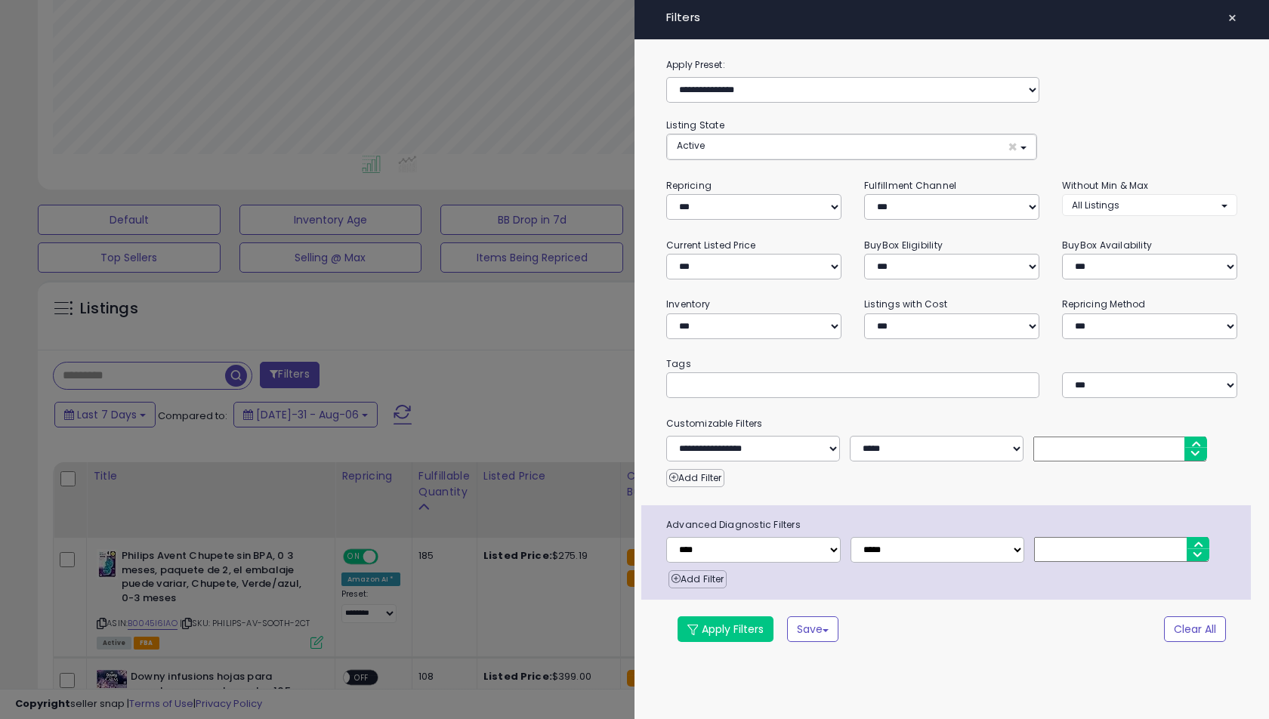  What do you see at coordinates (903, 245) in the screenshot?
I see `small: BuyBox Eligibility` at bounding box center [903, 245].